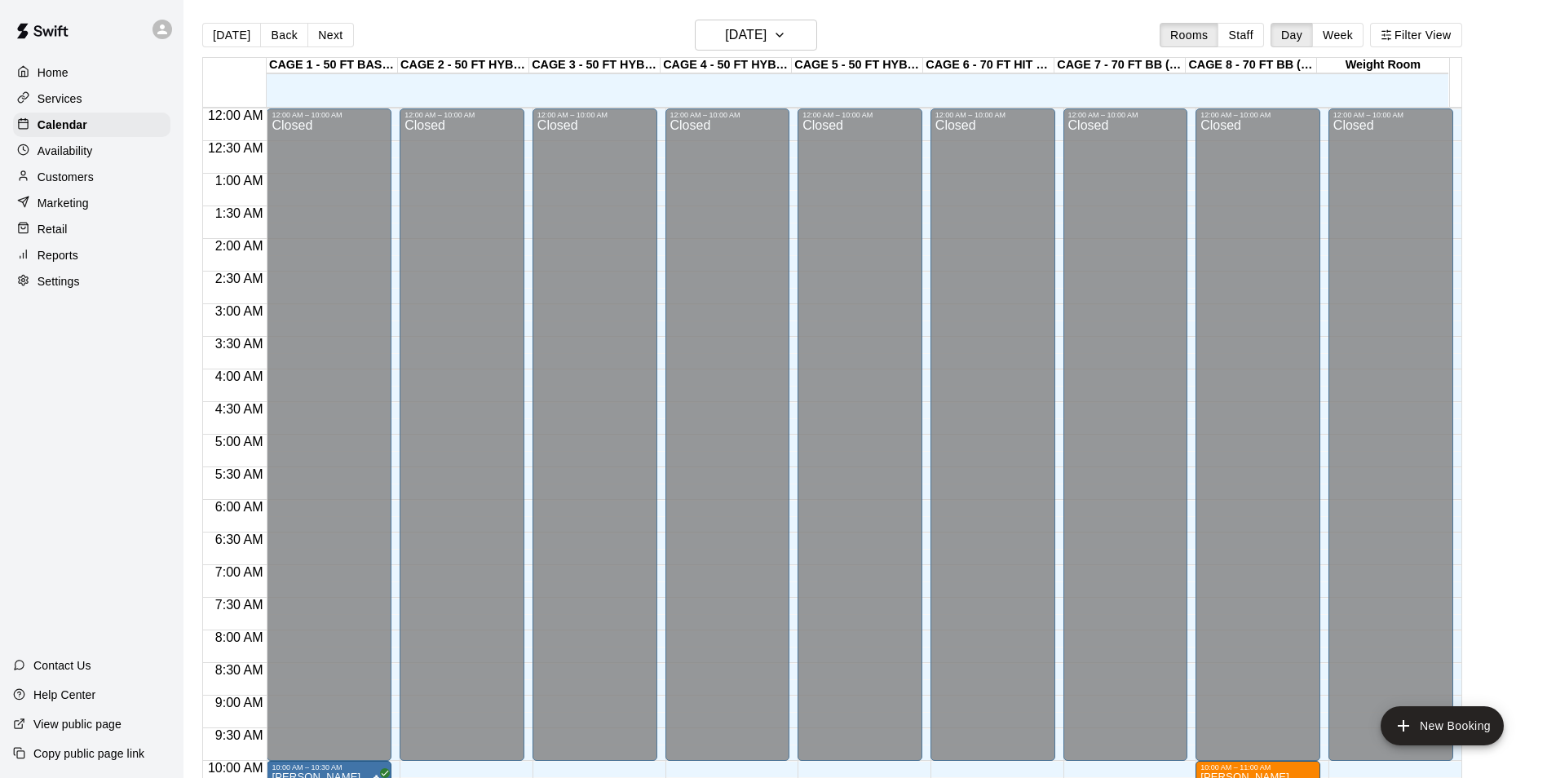 This screenshot has width=1547, height=778. I want to click on span: 7:00 AM, so click(239, 572).